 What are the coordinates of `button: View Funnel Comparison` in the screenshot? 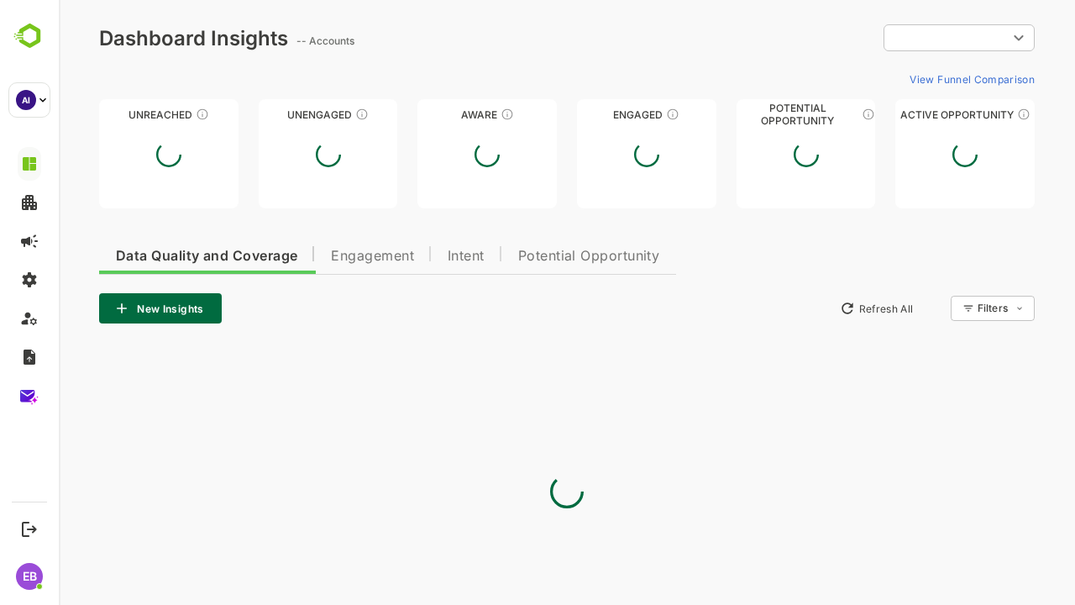 It's located at (909, 79).